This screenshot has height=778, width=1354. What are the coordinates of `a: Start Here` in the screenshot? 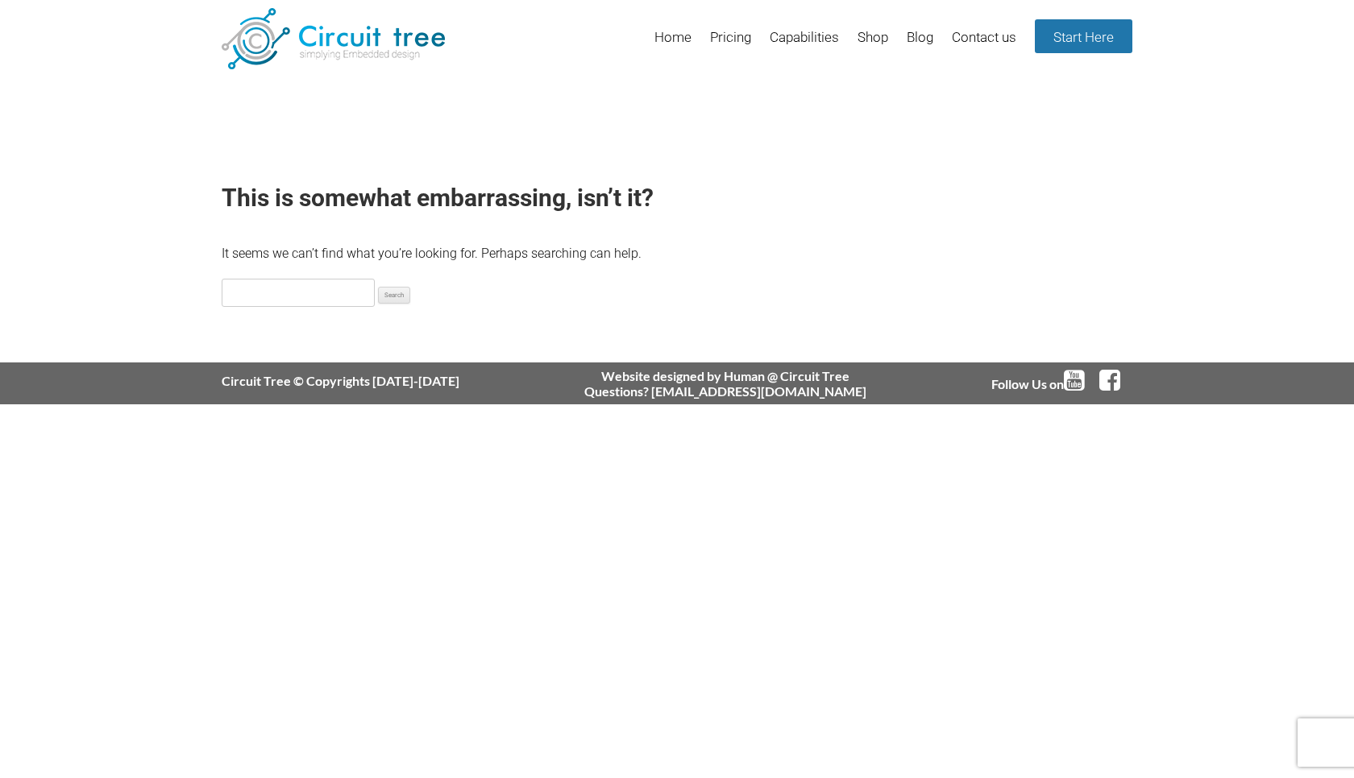 It's located at (1083, 36).